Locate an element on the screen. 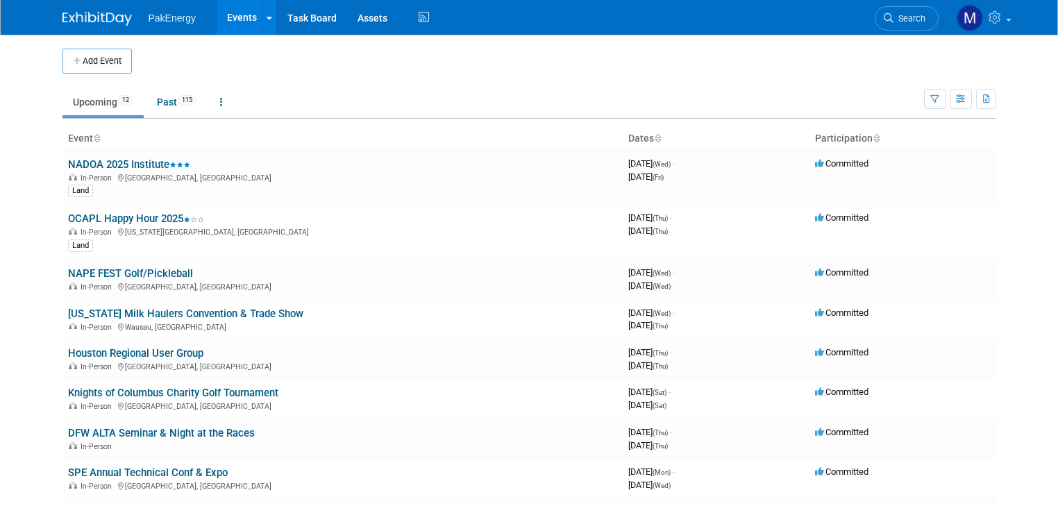 This screenshot has width=1058, height=506. a: SPE Annual Technical Conf & Expo is located at coordinates (148, 473).